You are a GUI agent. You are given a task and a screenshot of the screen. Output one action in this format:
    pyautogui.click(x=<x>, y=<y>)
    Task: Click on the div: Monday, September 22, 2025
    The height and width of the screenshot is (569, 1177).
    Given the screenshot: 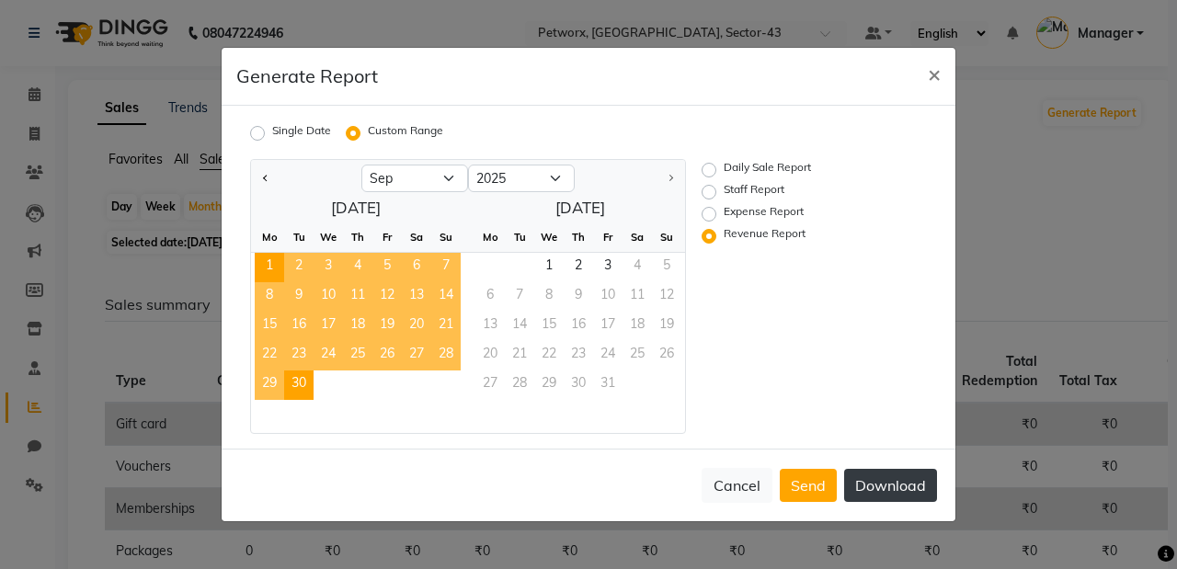 What is the action you would take?
    pyautogui.click(x=270, y=356)
    